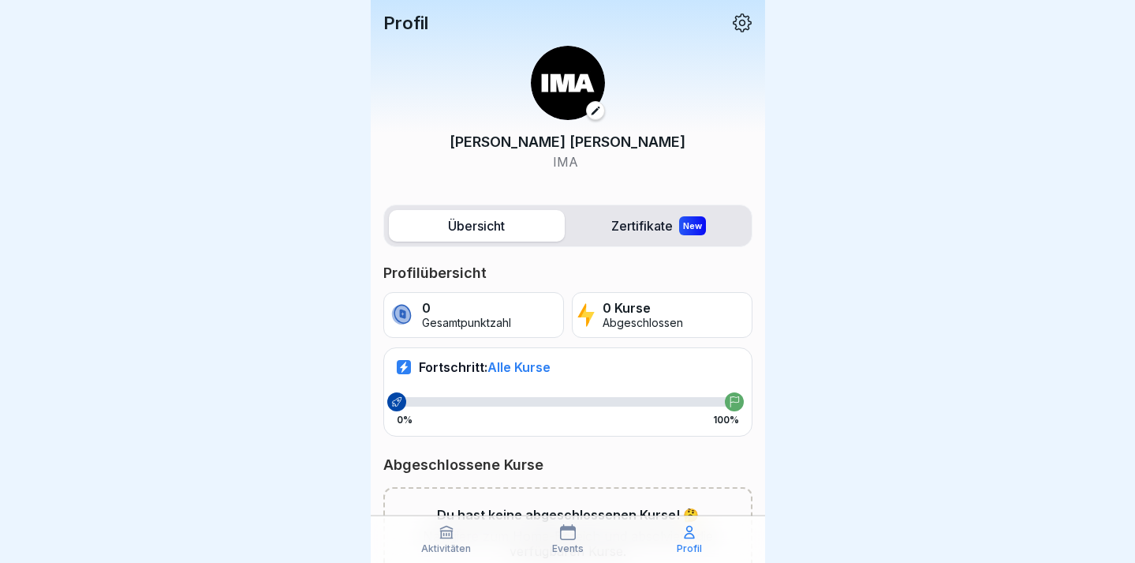 This screenshot has height=563, width=1135. What do you see at coordinates (586, 315) in the screenshot?
I see `img: lightning.svg` at bounding box center [586, 315].